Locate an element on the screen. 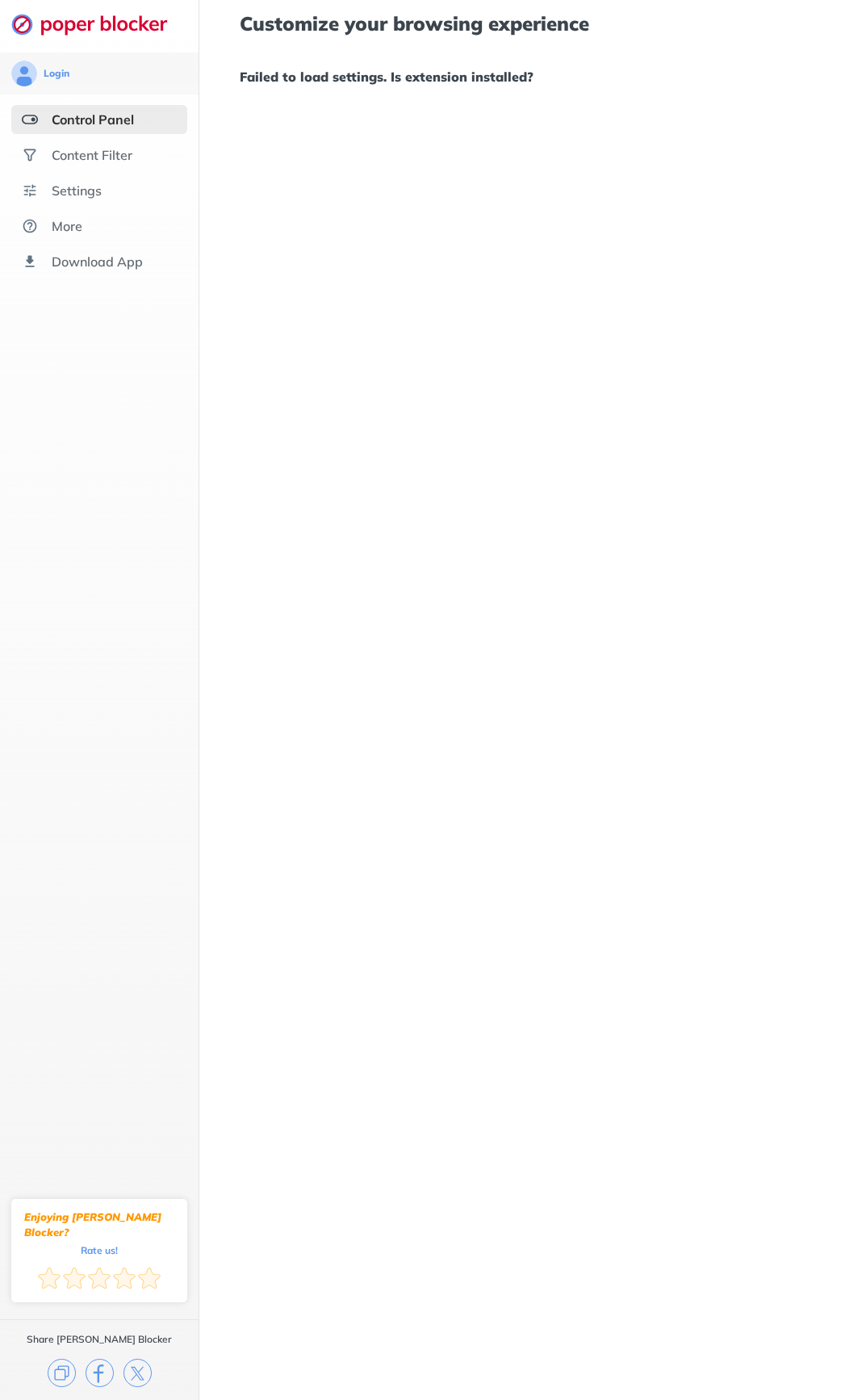 This screenshot has height=1400, width=866. div: Login is located at coordinates (57, 74).